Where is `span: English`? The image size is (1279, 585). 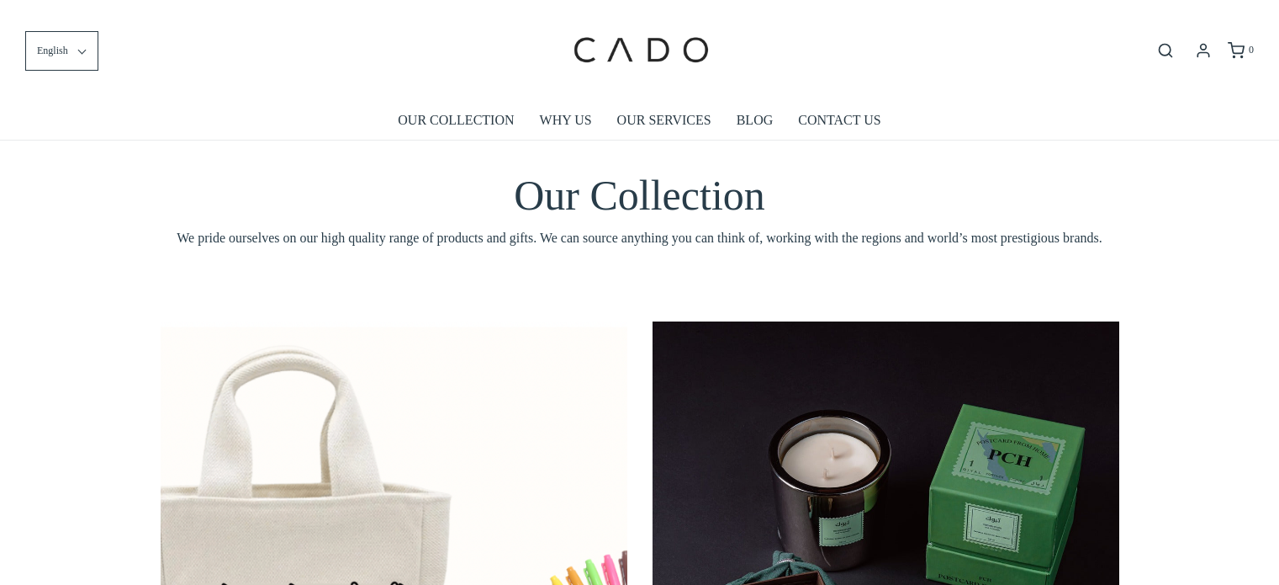 span: English is located at coordinates (52, 50).